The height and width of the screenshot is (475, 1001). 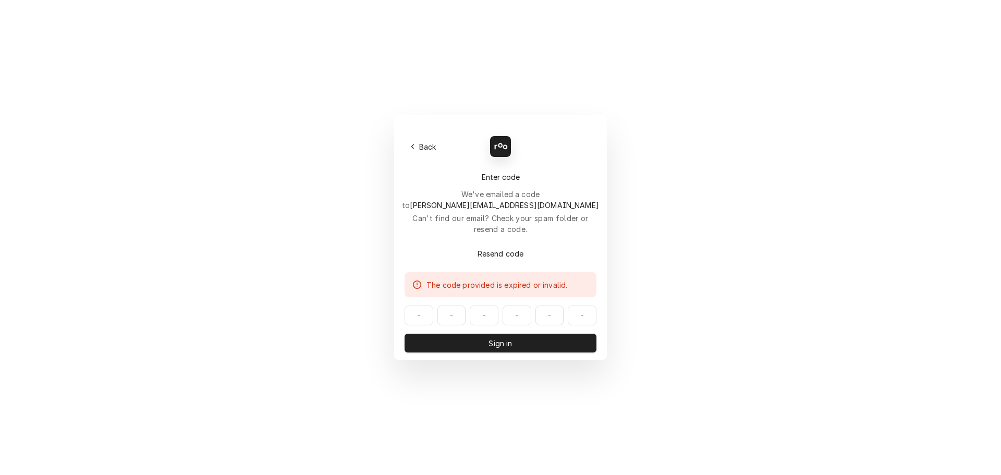 What do you see at coordinates (500, 205) in the screenshot?
I see `span: to` at bounding box center [500, 205].